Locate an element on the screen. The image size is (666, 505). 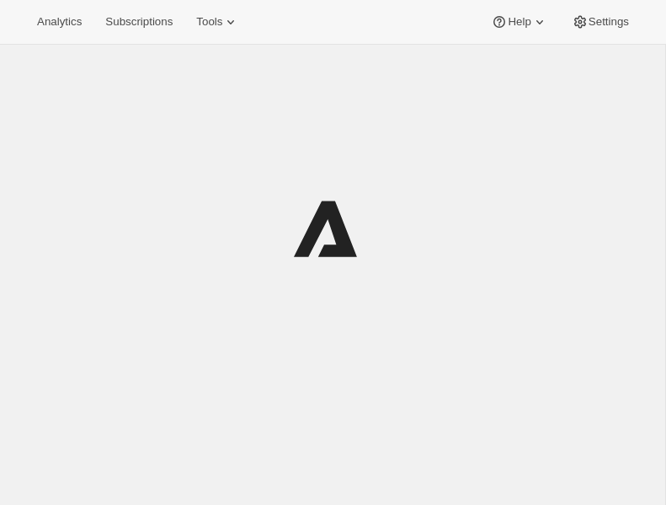
button: Tools is located at coordinates (217, 22).